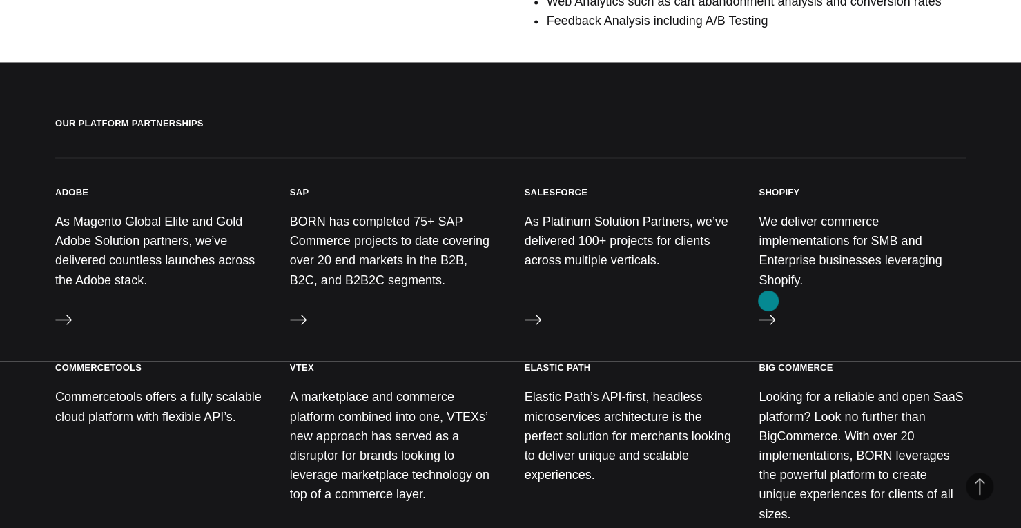  What do you see at coordinates (862, 250) in the screenshot?
I see `p: We deliver commerce implementations for SMB and Enterprise businesses leveraging Shopify.` at bounding box center [862, 250].